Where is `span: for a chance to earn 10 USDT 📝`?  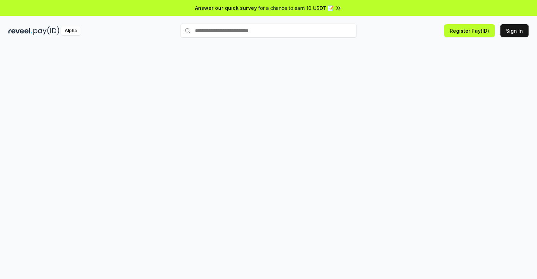
span: for a chance to earn 10 USDT 📝 is located at coordinates (296, 8).